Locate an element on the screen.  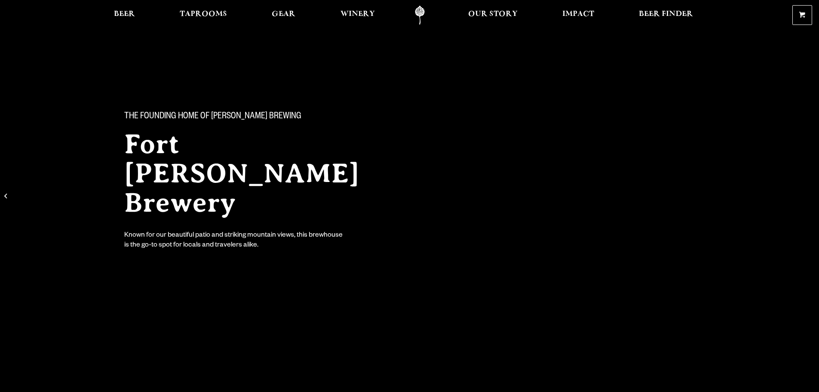
span: Beer Finder is located at coordinates (666, 14).